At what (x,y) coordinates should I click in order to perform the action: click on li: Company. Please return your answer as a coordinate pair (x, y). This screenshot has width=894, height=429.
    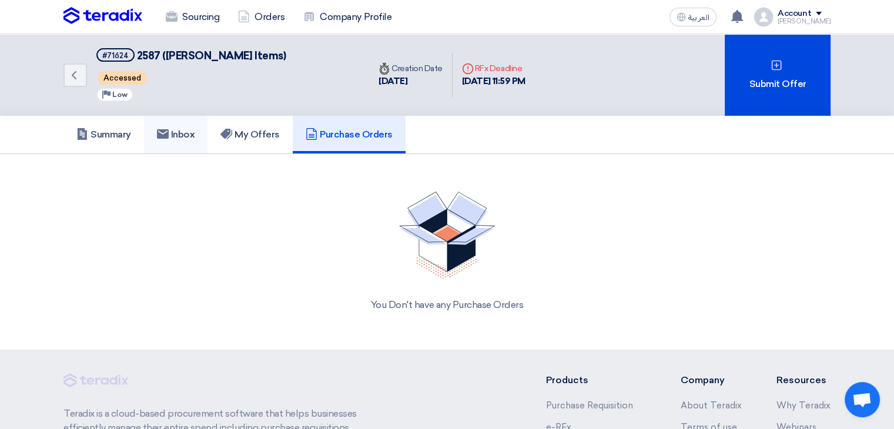
    Looking at the image, I should click on (711, 380).